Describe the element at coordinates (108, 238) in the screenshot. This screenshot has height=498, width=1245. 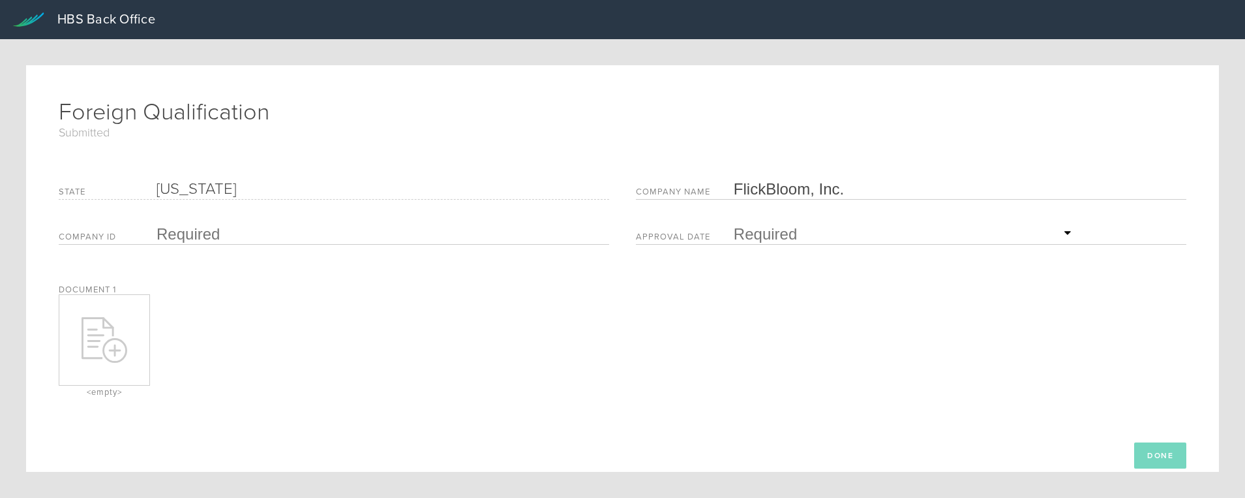
I see `label: Company ID` at that location.